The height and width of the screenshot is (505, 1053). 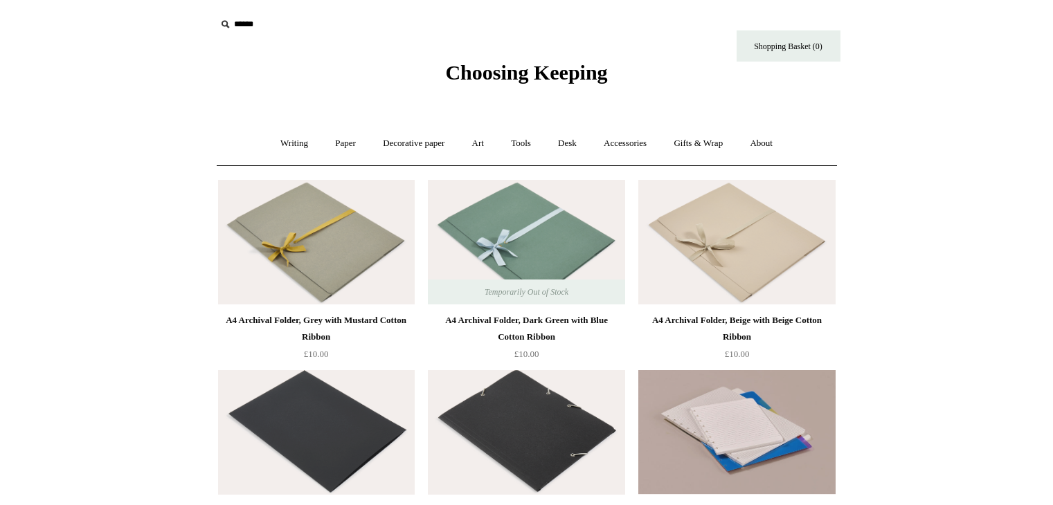 What do you see at coordinates (736, 242) in the screenshot?
I see `img: A4 Archival Folder, Beige with Beige Cotton Ribbon` at bounding box center [736, 242].